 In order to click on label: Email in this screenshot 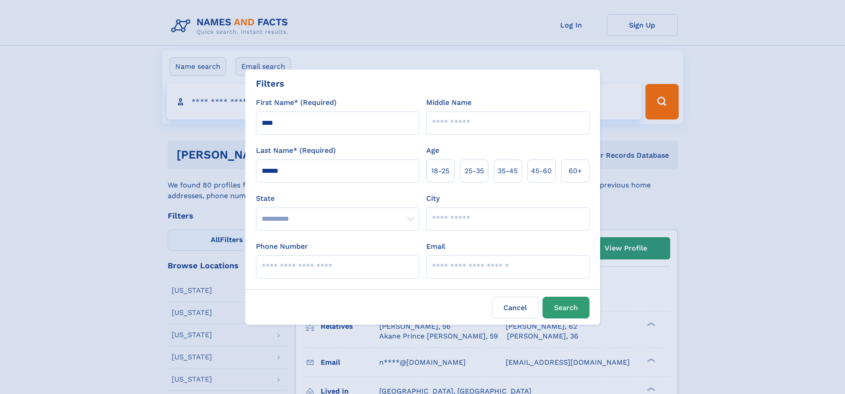, I will do `click(436, 246)`.